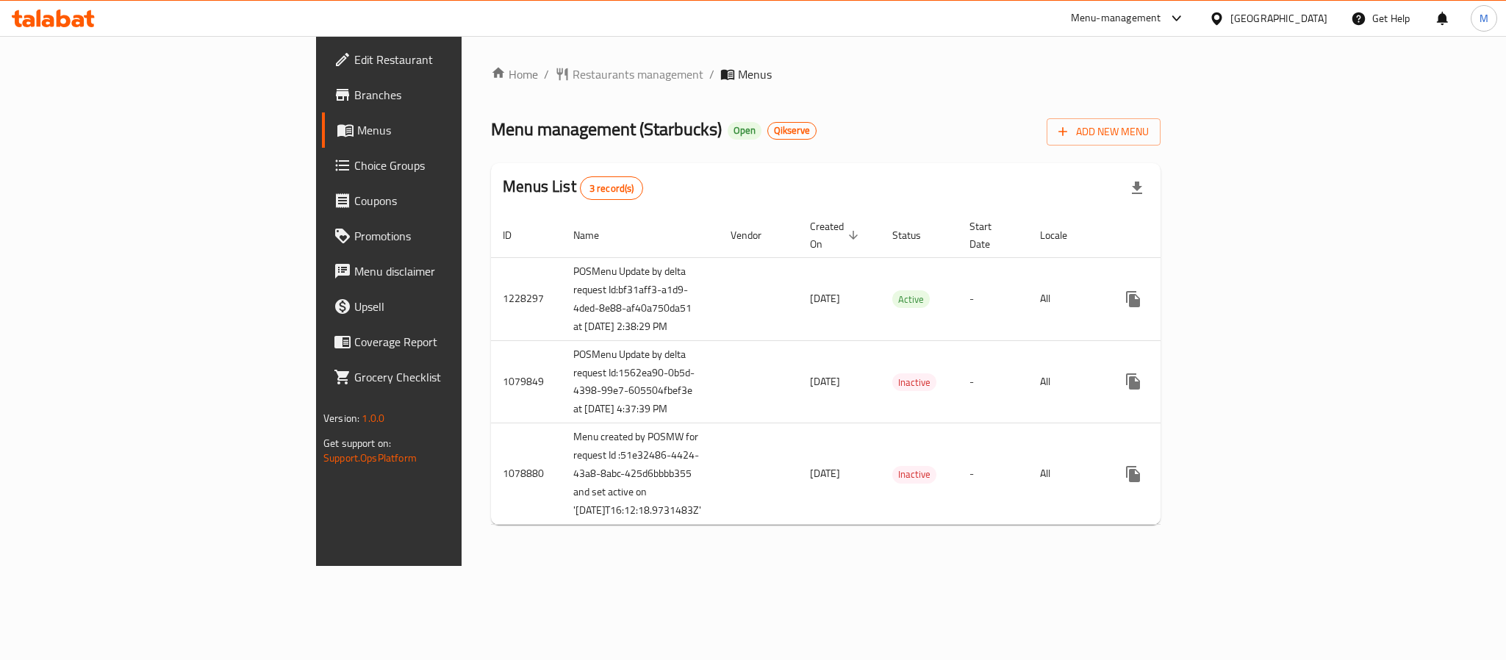 Image resolution: width=1506 pixels, height=660 pixels. What do you see at coordinates (837, 235) in the screenshot?
I see `span: Created On` at bounding box center [837, 235].